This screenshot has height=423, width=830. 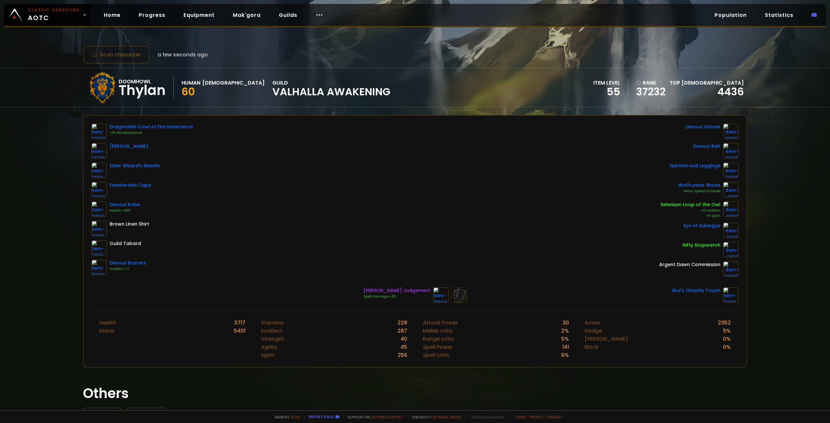 I want to click on img: item-12846, so click(x=730, y=269).